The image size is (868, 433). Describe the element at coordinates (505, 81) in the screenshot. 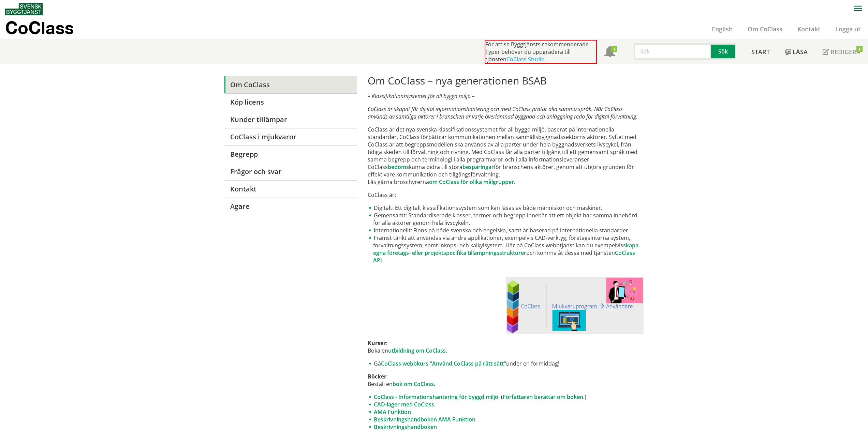

I see `h1: Om CoClass – nya generationen BSAB` at that location.